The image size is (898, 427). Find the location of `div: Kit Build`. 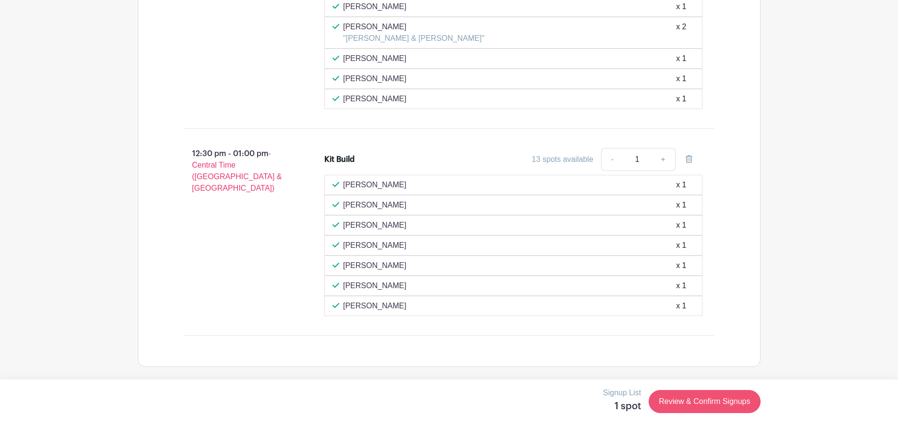

div: Kit Build is located at coordinates (339, 160).